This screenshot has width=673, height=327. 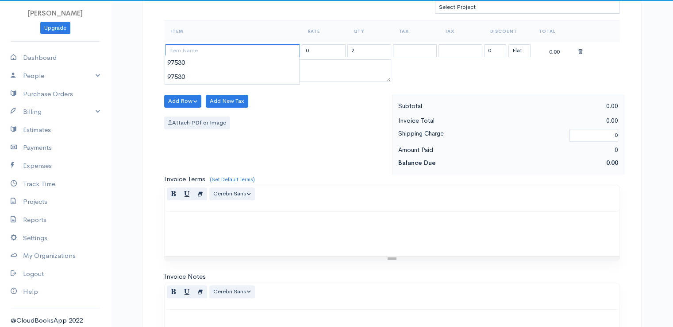 What do you see at coordinates (417, 162) in the screenshot?
I see `strong: Balance Due` at bounding box center [417, 162].